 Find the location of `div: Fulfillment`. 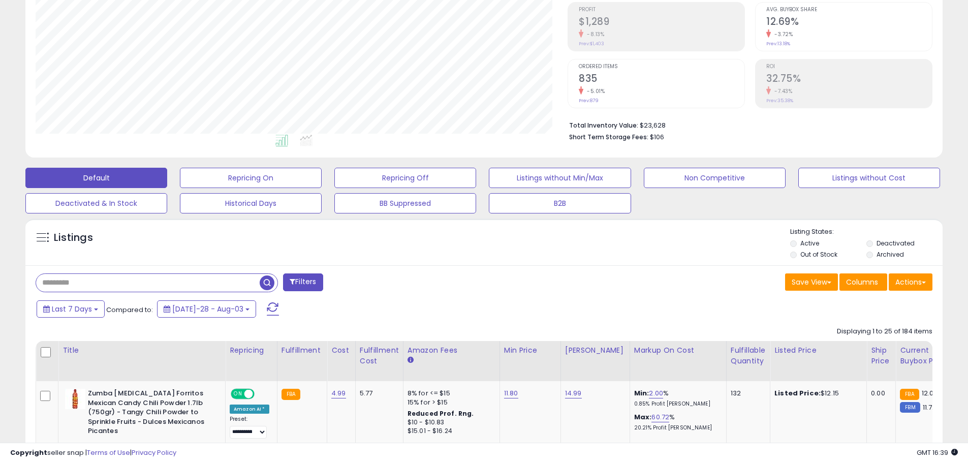

div: Fulfillment is located at coordinates (302, 350).